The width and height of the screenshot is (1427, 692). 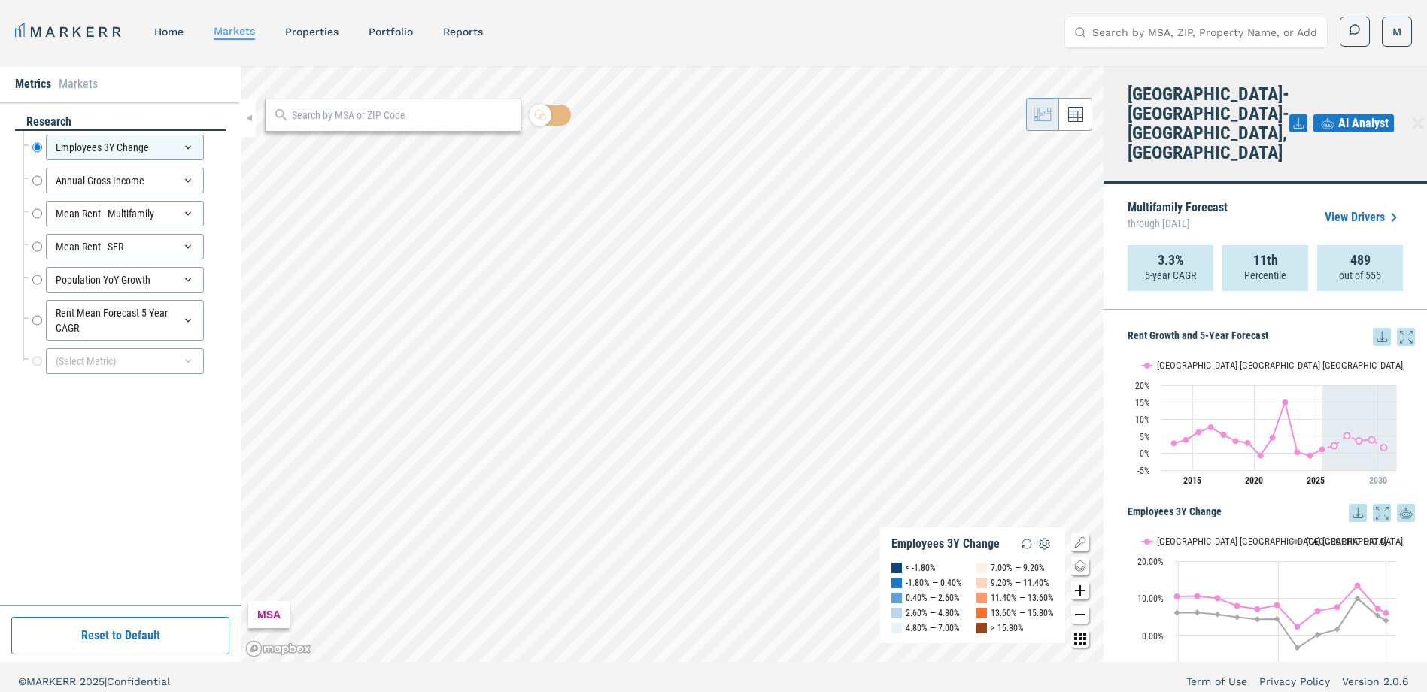 What do you see at coordinates (1261, 455) in the screenshot?
I see `path: Sunday, 28 Jun, 19:00, -0.7. Dallas-Fort Worth-Arlington, TX.` at bounding box center [1261, 455].